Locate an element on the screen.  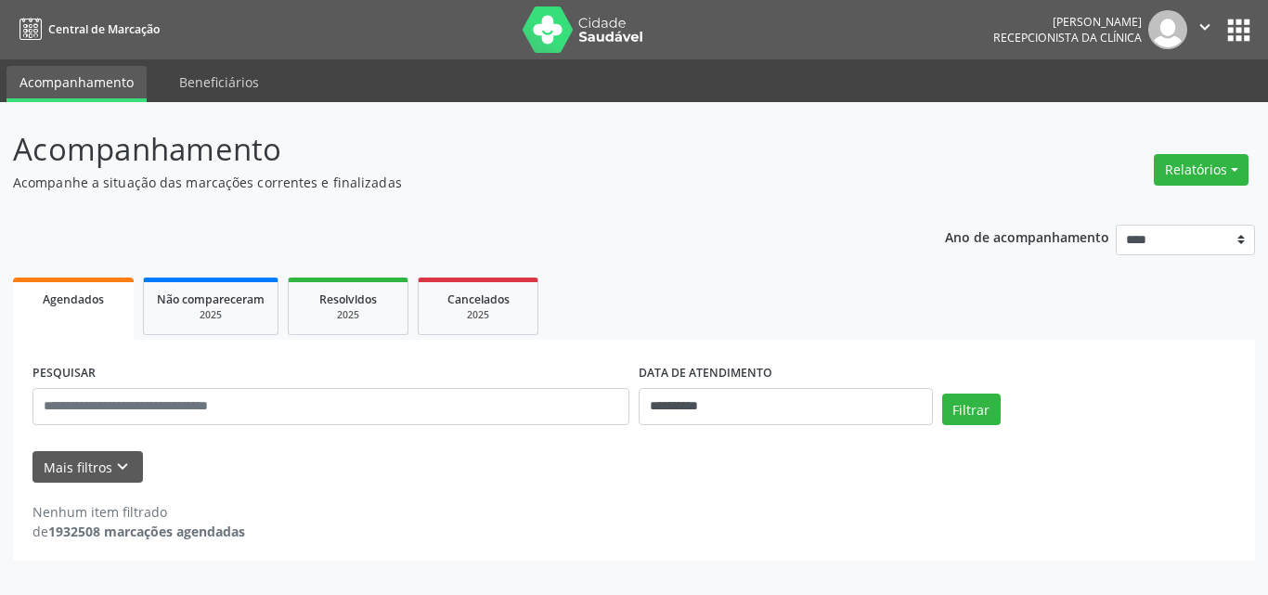
p: Acompanhe a situação das marcações correntes e finalizadas is located at coordinates (447, 182).